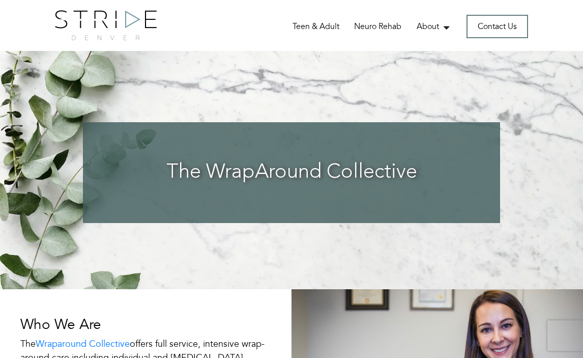 The image size is (583, 358). I want to click on a: Neuro Rehab, so click(377, 26).